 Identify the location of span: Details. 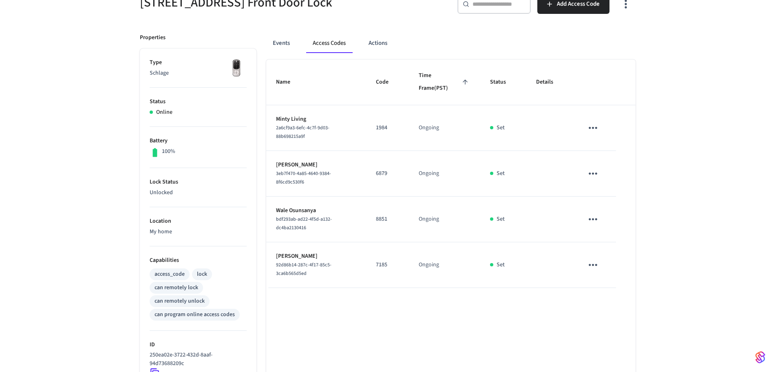
(550, 82).